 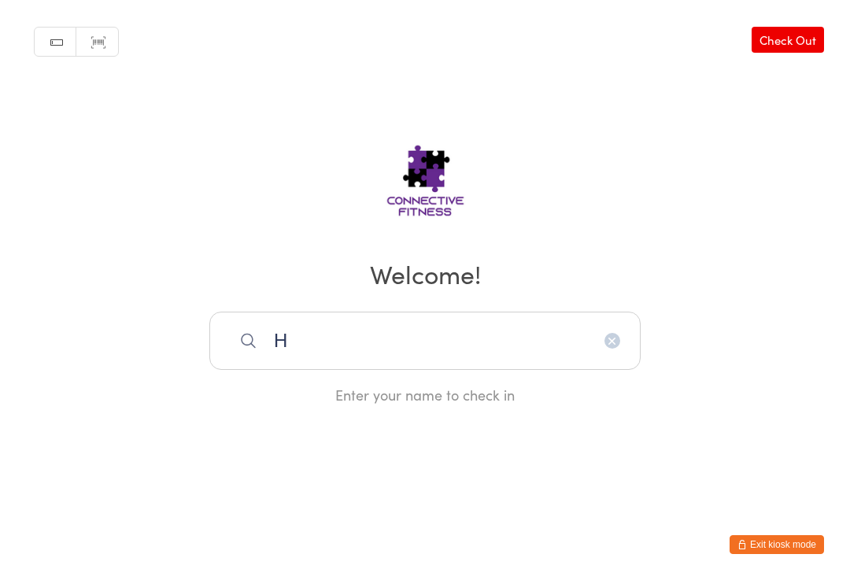 What do you see at coordinates (425, 175) in the screenshot?
I see `img: Connective Fitness` at bounding box center [425, 175].